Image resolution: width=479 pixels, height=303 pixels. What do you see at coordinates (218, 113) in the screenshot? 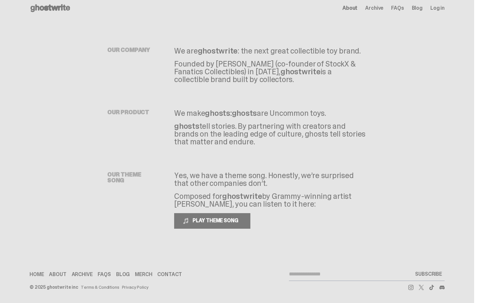
I see `span: ghosts:` at bounding box center [218, 113].